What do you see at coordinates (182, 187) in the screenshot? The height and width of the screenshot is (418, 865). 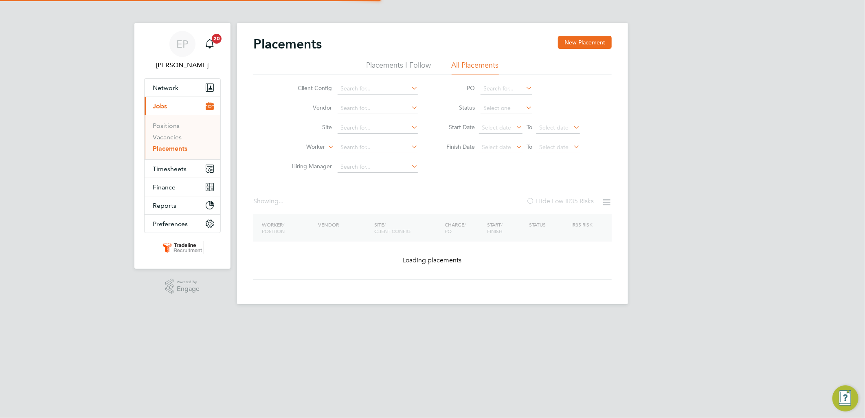 I see `button: Finance` at bounding box center [182, 187].